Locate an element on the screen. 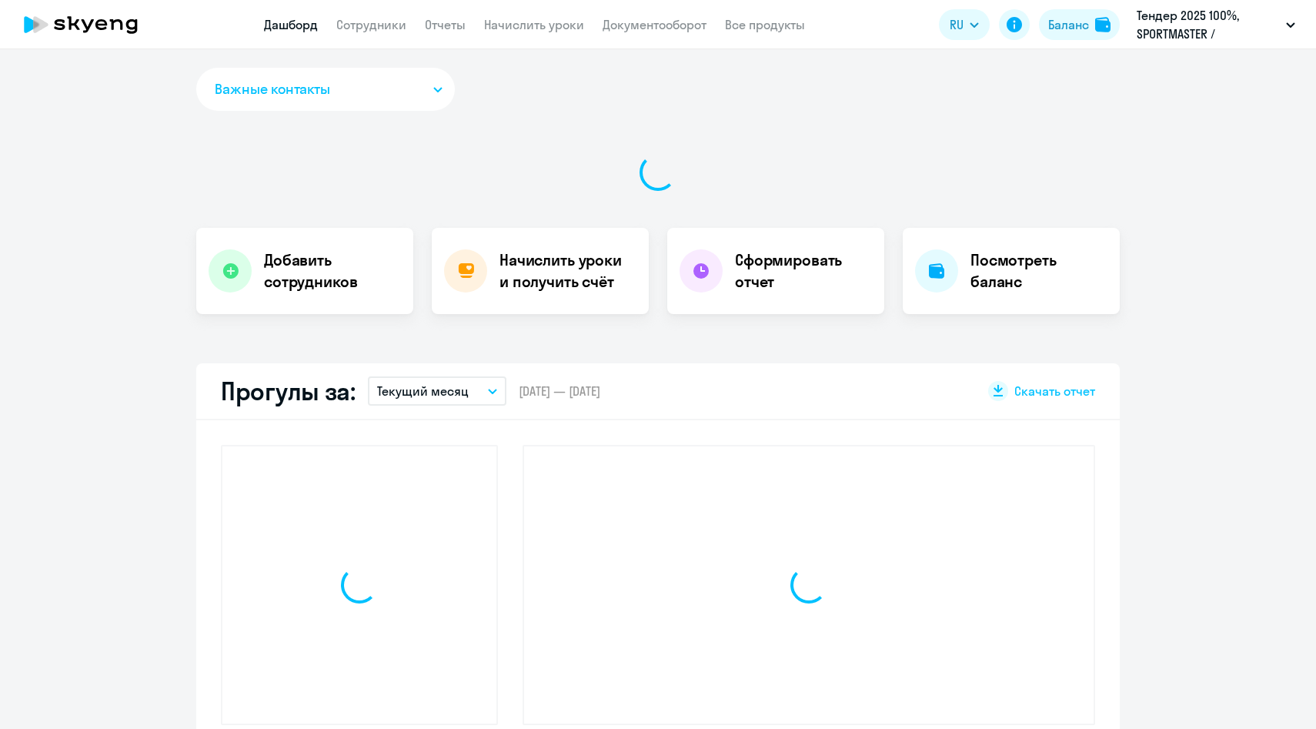 The height and width of the screenshot is (729, 1316). a: Документооборот is located at coordinates (654, 25).